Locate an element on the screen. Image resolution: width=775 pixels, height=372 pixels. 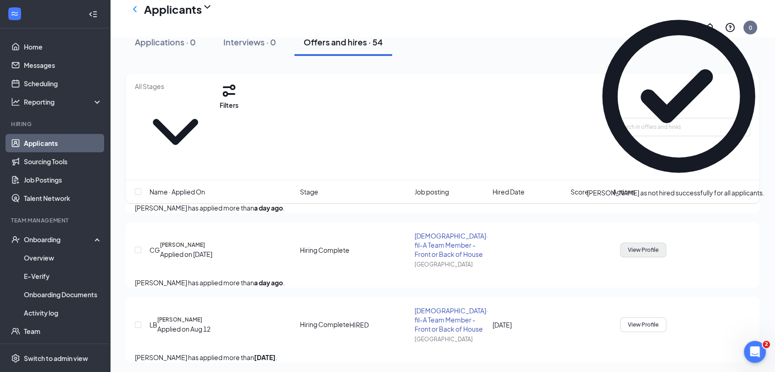
svg: Collapse is located at coordinates (93, 14).